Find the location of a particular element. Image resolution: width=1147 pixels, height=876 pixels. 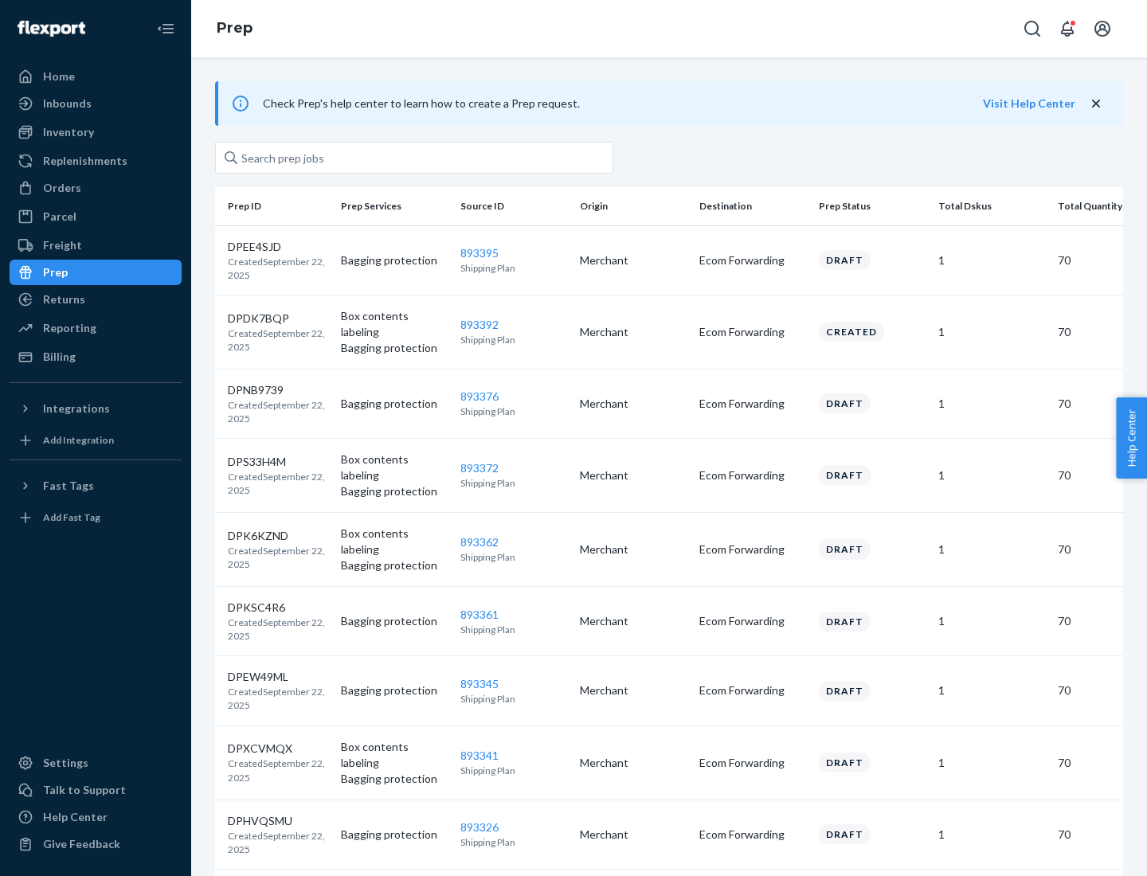

div: Replenishments is located at coordinates (85, 161).